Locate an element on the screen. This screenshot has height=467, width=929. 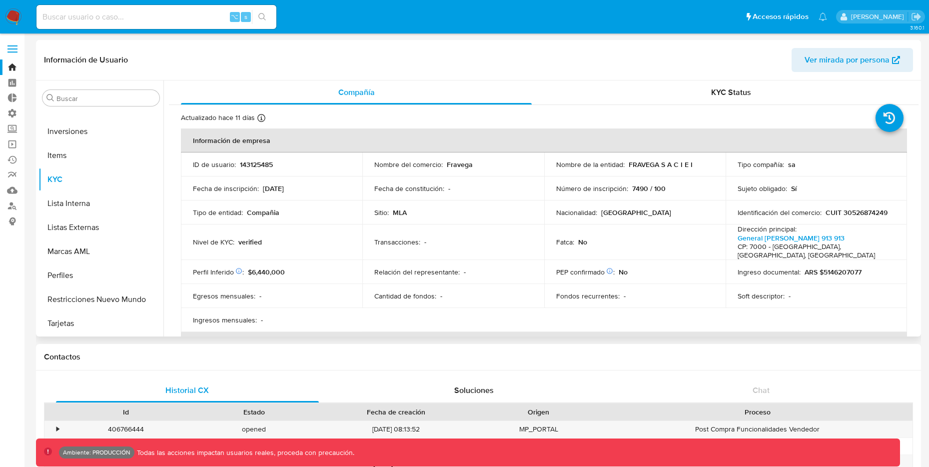
p: Fravega is located at coordinates (460, 164).